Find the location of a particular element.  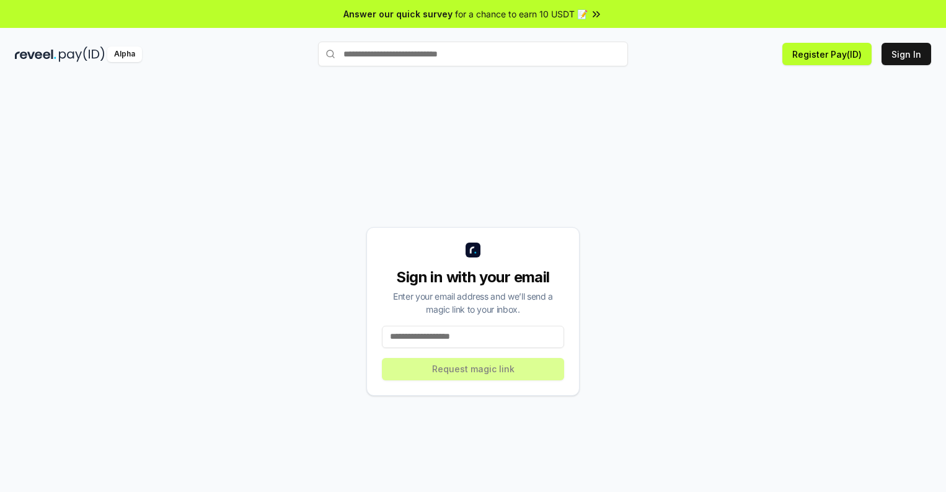

span: Answer our quick survey is located at coordinates (398, 14).